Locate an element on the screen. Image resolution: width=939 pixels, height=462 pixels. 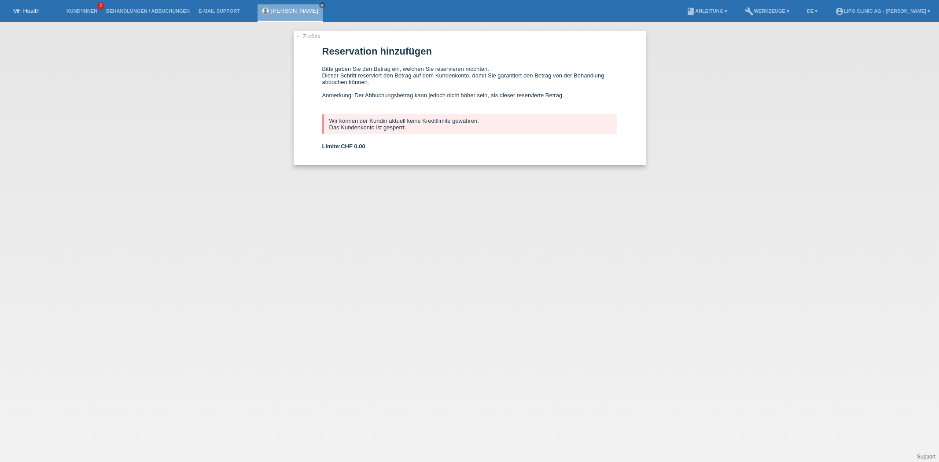
a: Behandlungen / Abbuchungen is located at coordinates (148, 11).